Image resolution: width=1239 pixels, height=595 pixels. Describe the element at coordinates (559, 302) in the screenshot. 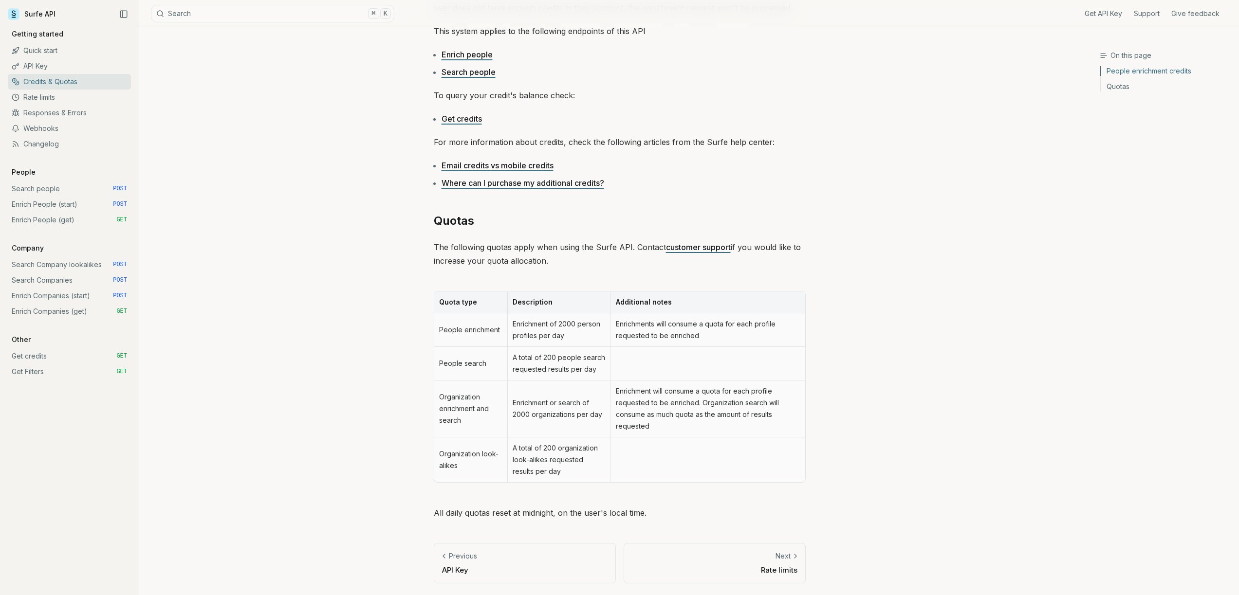

I see `th: Description` at that location.